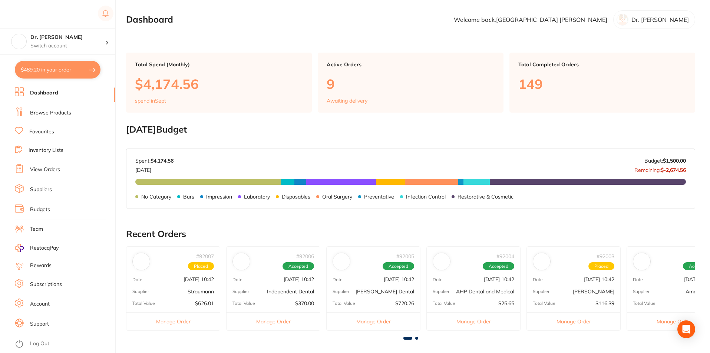 Image resolution: width=710 pixels, height=353 pixels. Describe the element at coordinates (673, 170) in the screenshot. I see `strong: $-2,674.56` at that location.